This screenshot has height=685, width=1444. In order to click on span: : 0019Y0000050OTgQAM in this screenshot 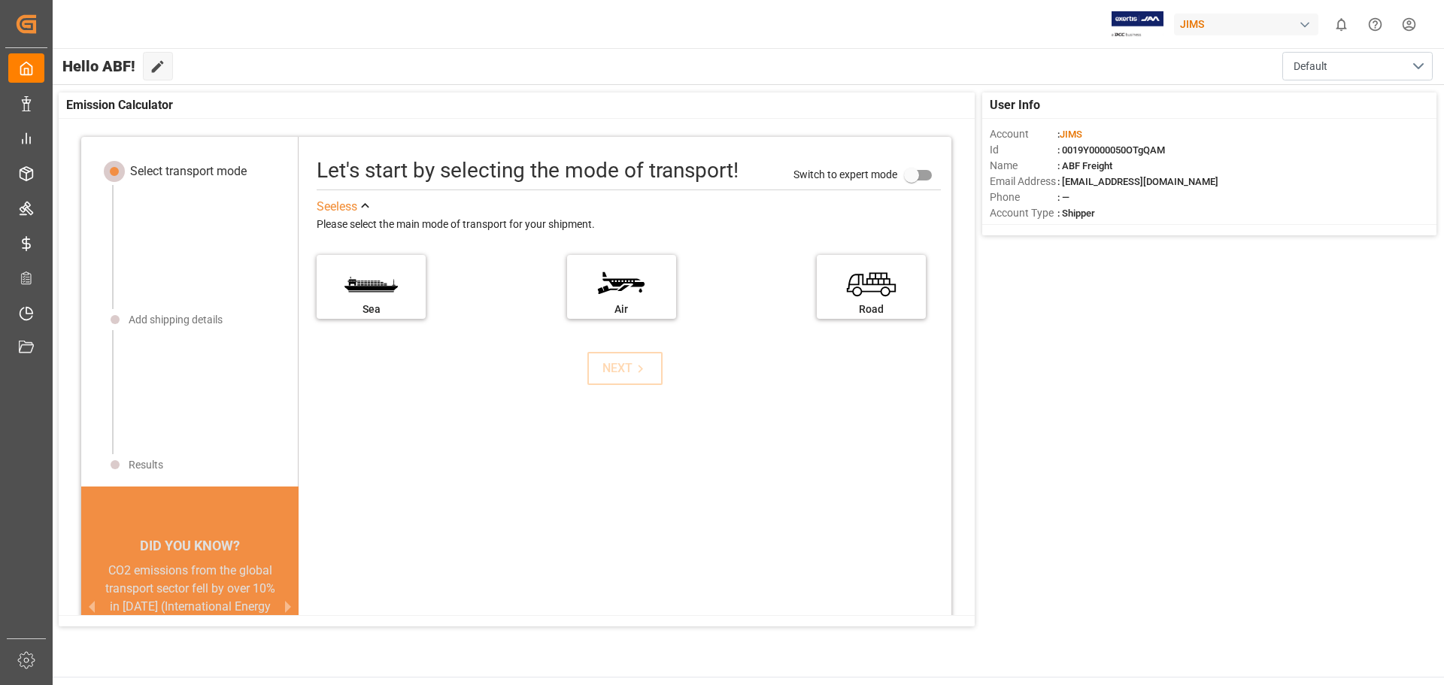, I will do `click(1111, 150)`.